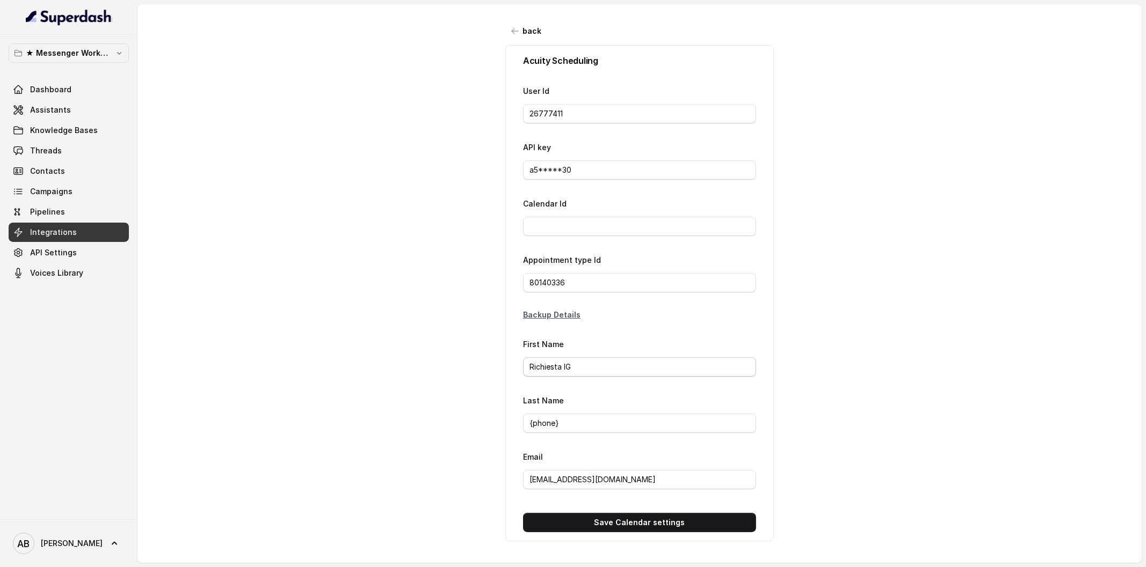 The image size is (1146, 567). Describe the element at coordinates (53, 232) in the screenshot. I see `span: Integrations` at that location.